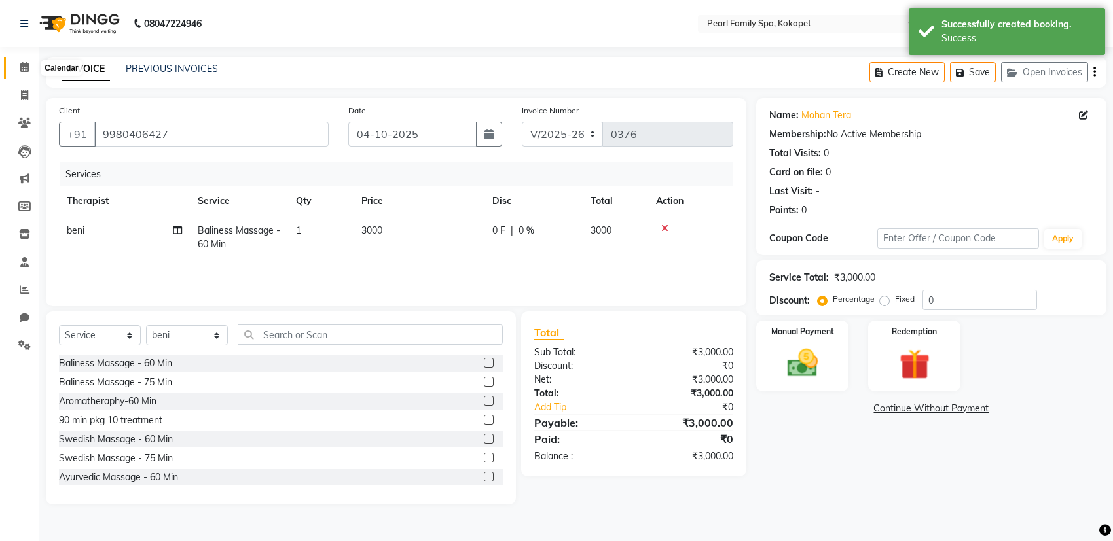 The height and width of the screenshot is (541, 1113). I want to click on input: Search or Scan, so click(370, 335).